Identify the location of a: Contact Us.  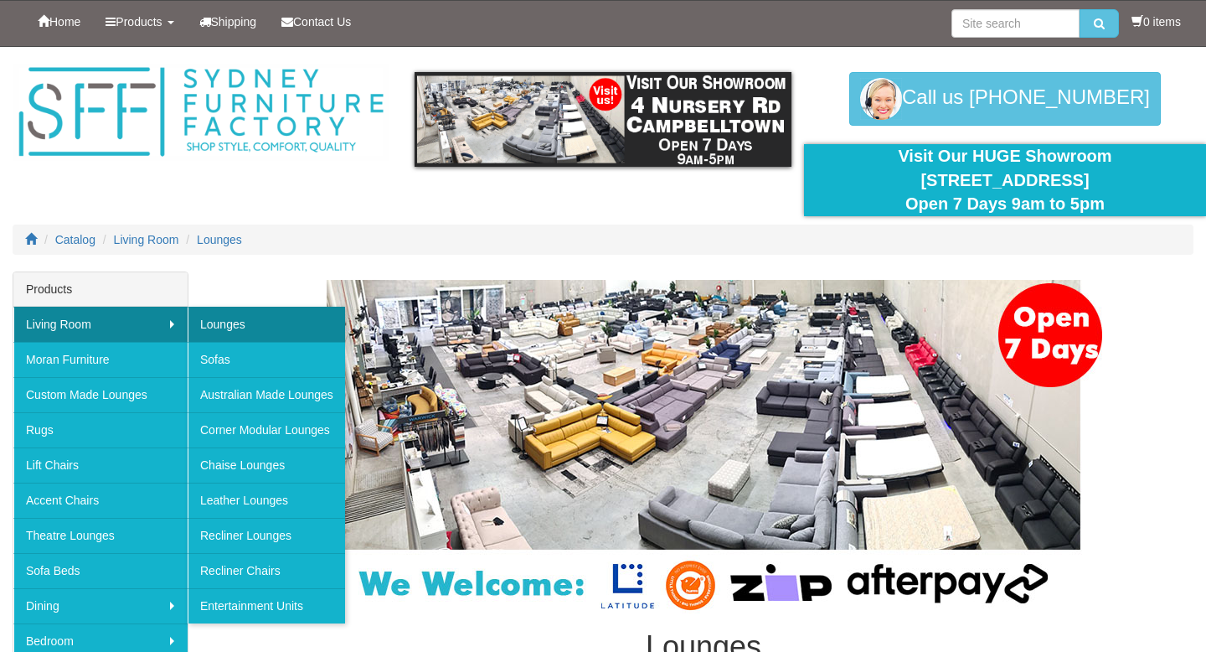
(316, 22).